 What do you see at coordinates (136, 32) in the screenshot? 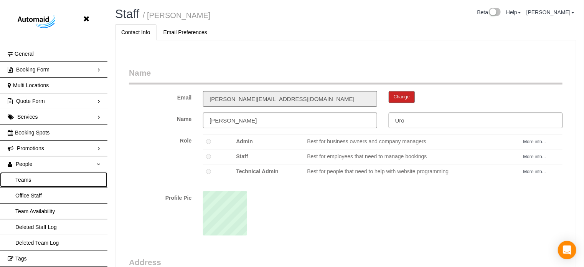
I see `a: Contact Info` at bounding box center [136, 32].